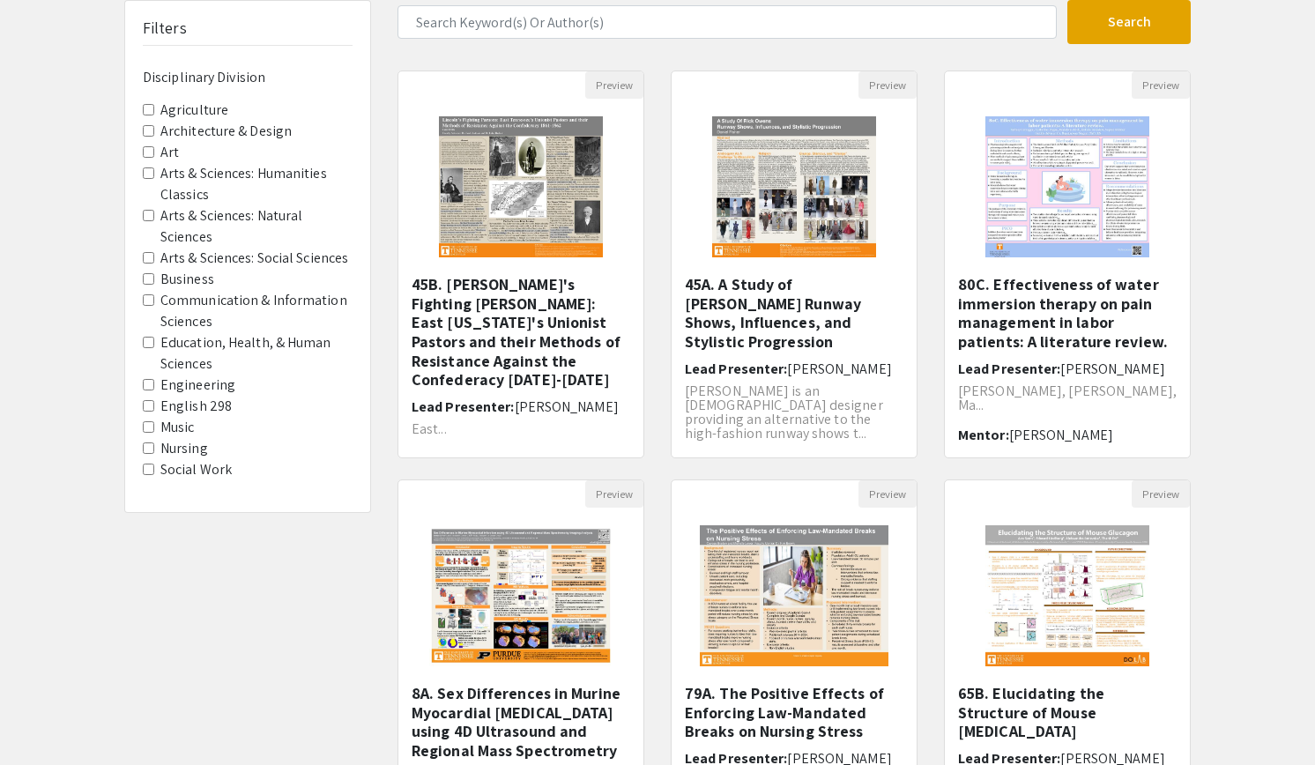  Describe the element at coordinates (257, 227) in the screenshot. I see `label: Arts & Sciences: Natural Sciences` at that location.